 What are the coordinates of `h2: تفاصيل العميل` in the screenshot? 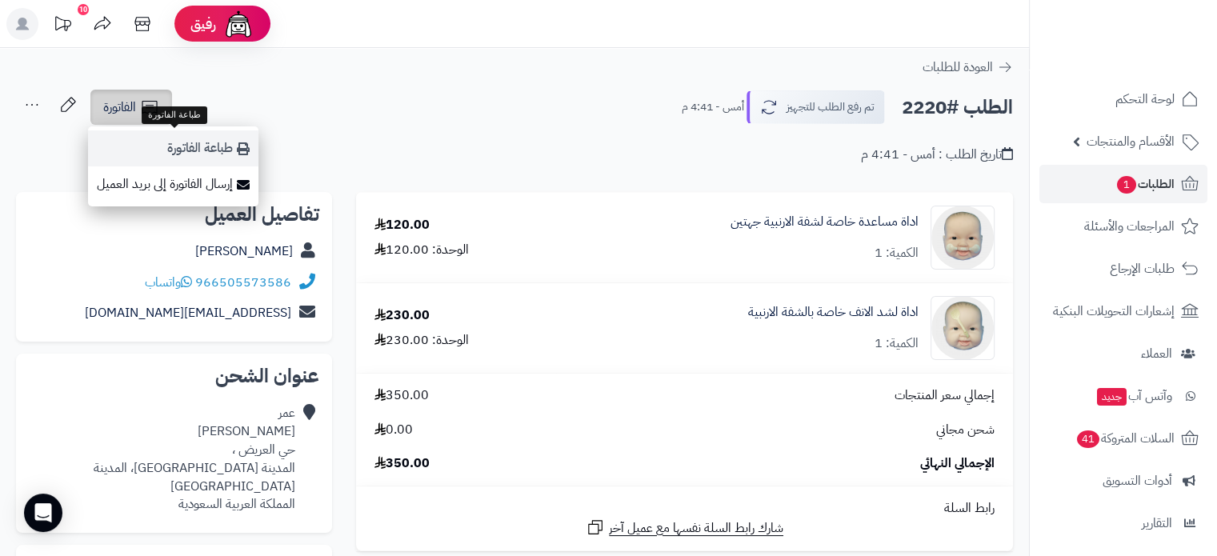 It's located at (174, 215).